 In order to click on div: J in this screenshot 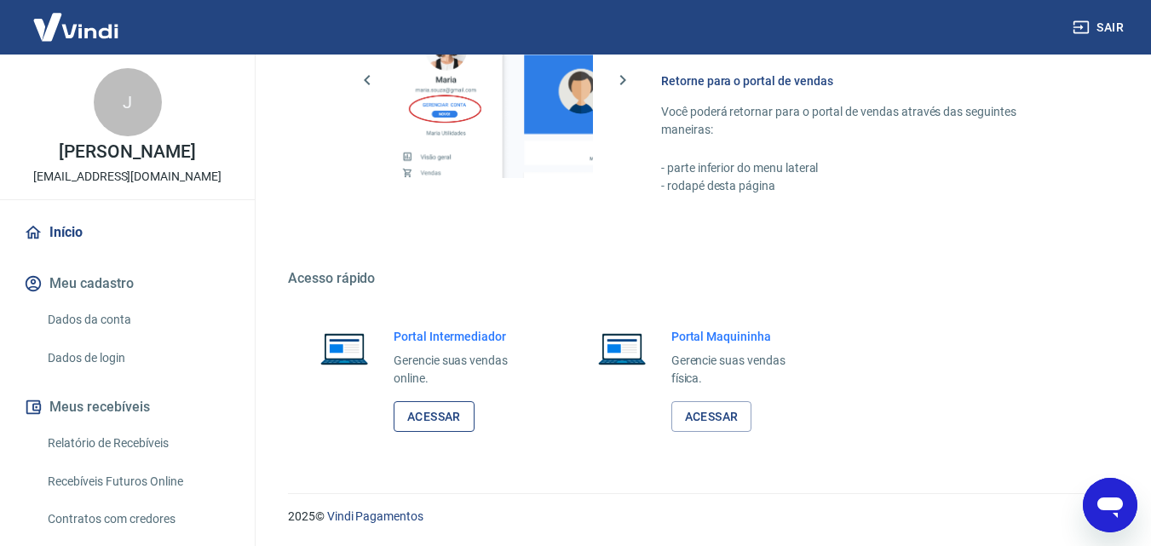, I will do `click(128, 102)`.